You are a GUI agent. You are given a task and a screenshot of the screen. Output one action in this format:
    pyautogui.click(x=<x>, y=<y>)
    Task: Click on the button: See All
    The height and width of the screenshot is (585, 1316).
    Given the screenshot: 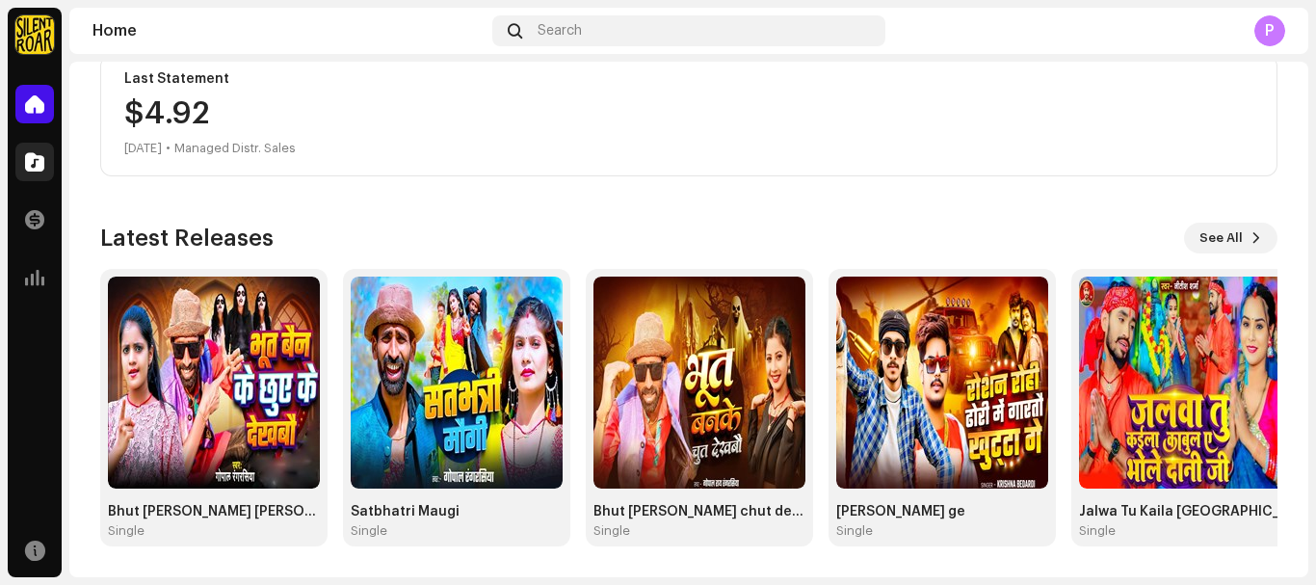 What is the action you would take?
    pyautogui.click(x=1230, y=238)
    